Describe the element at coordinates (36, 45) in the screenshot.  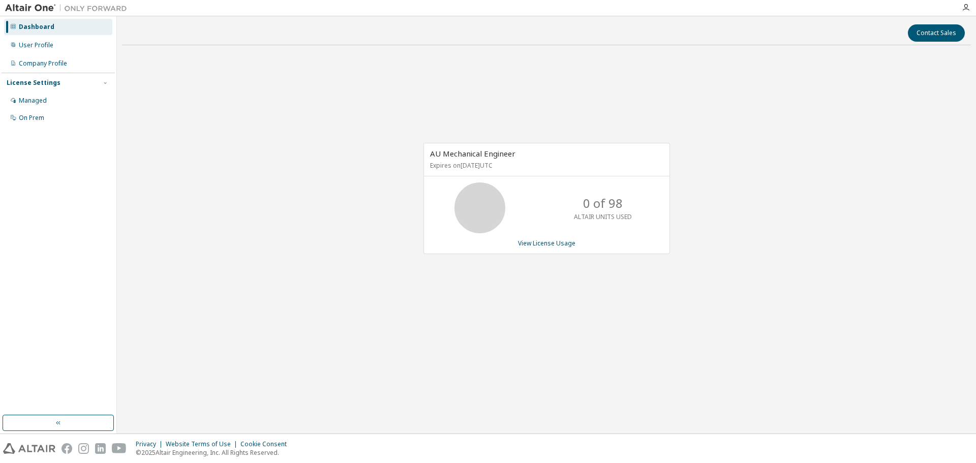
I see `div: User Profile` at that location.